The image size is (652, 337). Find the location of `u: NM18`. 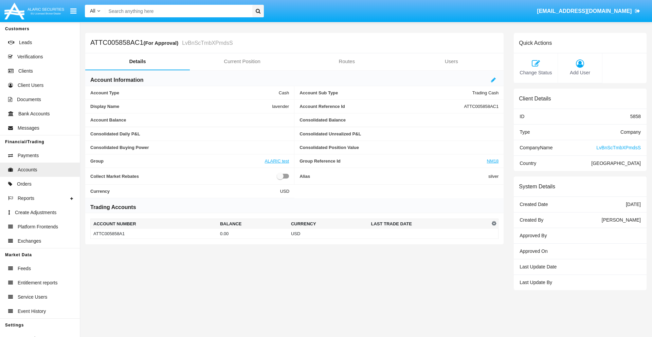

u: NM18 is located at coordinates (493, 161).